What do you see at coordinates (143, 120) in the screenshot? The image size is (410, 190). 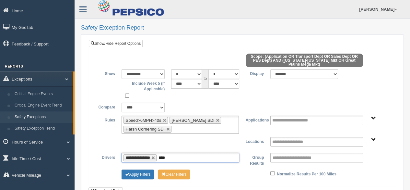 I see `span: Speed>6MPH>40s` at bounding box center [143, 120].